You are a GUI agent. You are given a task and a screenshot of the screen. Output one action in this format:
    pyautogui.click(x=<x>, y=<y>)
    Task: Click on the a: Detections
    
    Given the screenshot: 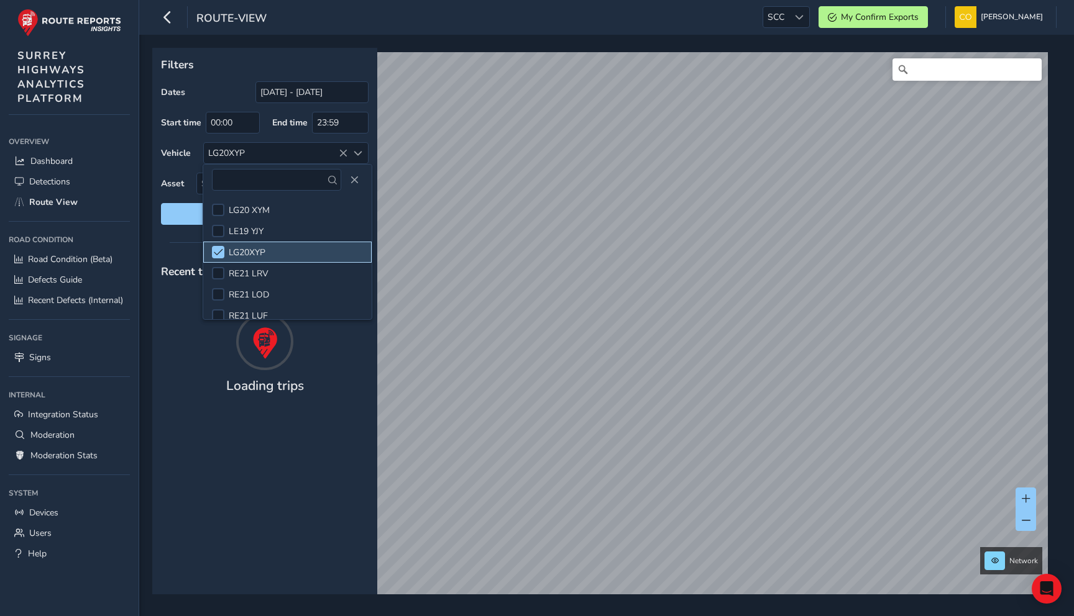 What is the action you would take?
    pyautogui.click(x=69, y=181)
    